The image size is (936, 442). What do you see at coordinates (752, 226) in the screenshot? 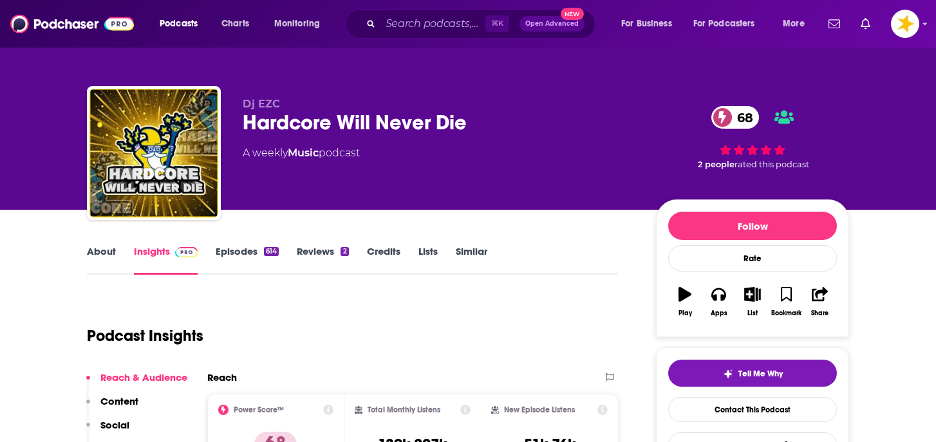
I see `button: Follow` at bounding box center [752, 226].